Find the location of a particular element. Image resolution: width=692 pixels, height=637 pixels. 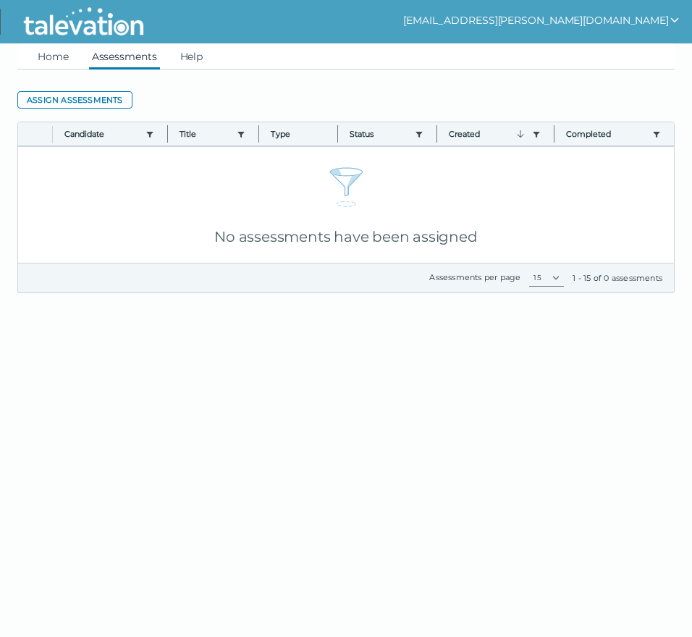

a: Home is located at coordinates (53, 56).